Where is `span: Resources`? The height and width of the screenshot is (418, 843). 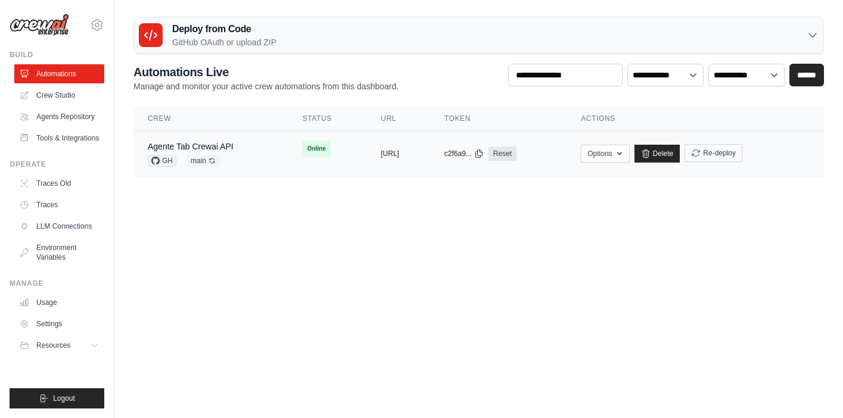 span: Resources is located at coordinates (53, 346).